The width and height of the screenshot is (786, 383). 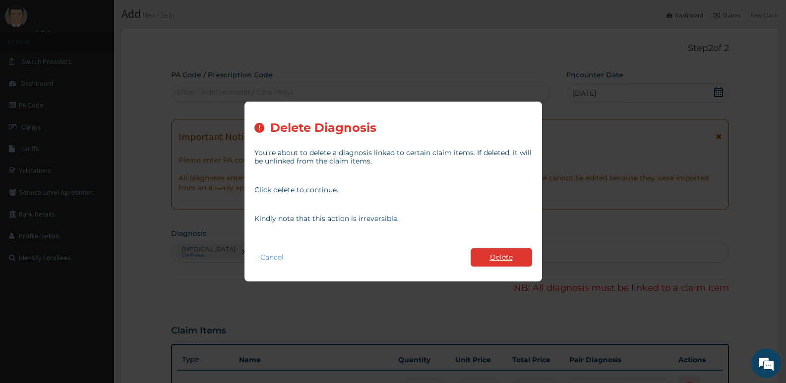 What do you see at coordinates (393, 157) in the screenshot?
I see `p: You're about to delete a diagnosis linked to certain claim items. If deleted, it will be unlinked...` at bounding box center [393, 157].